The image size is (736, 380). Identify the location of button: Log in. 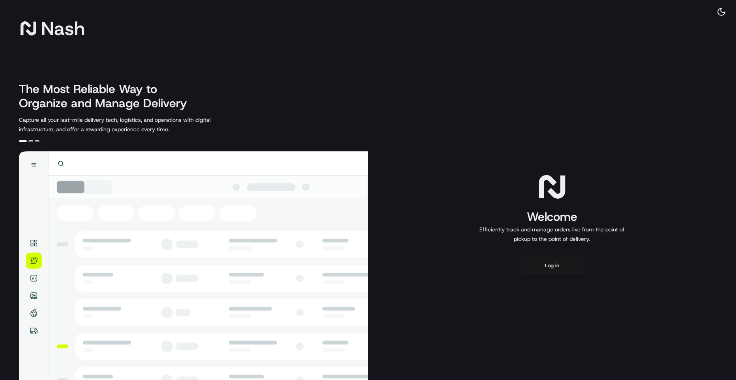
(552, 266).